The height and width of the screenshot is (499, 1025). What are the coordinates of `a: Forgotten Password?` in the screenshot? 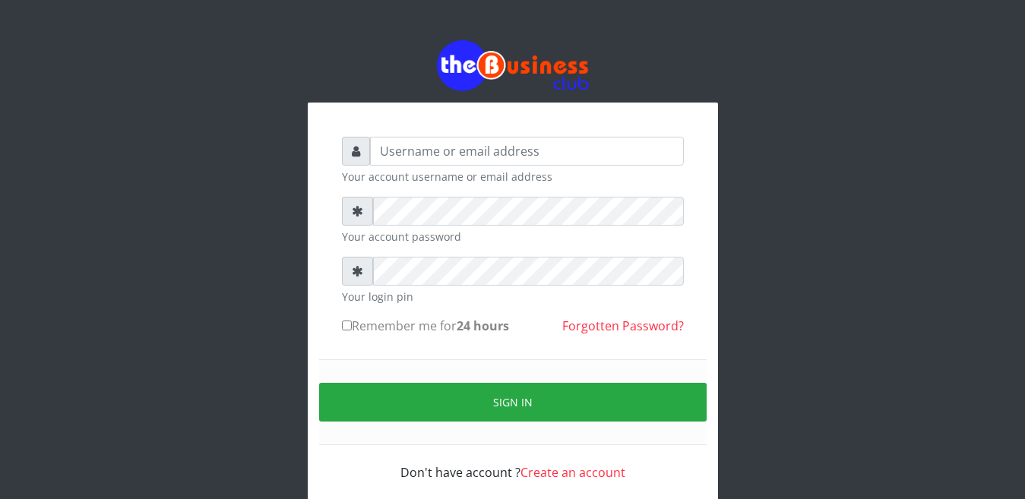 It's located at (623, 326).